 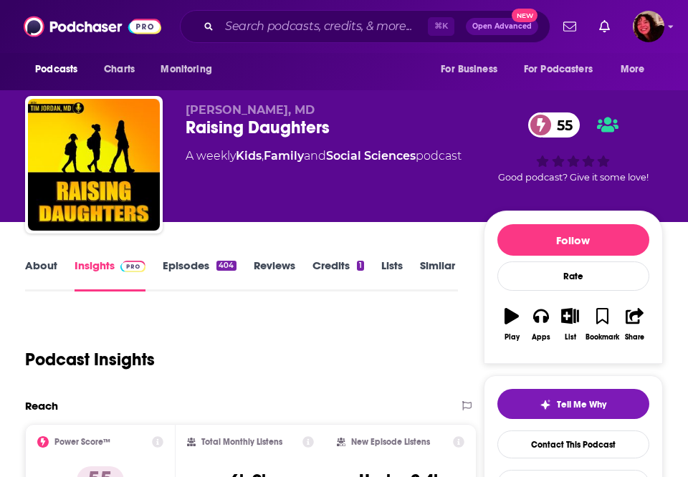 What do you see at coordinates (94, 165) in the screenshot?
I see `a: Raising Daughters` at bounding box center [94, 165].